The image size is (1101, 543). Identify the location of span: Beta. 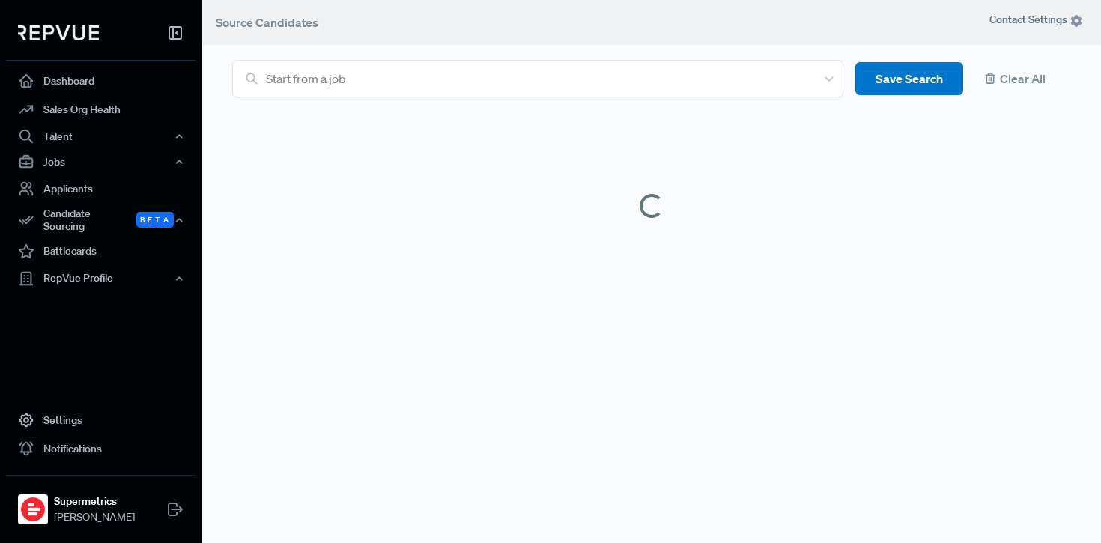
(155, 220).